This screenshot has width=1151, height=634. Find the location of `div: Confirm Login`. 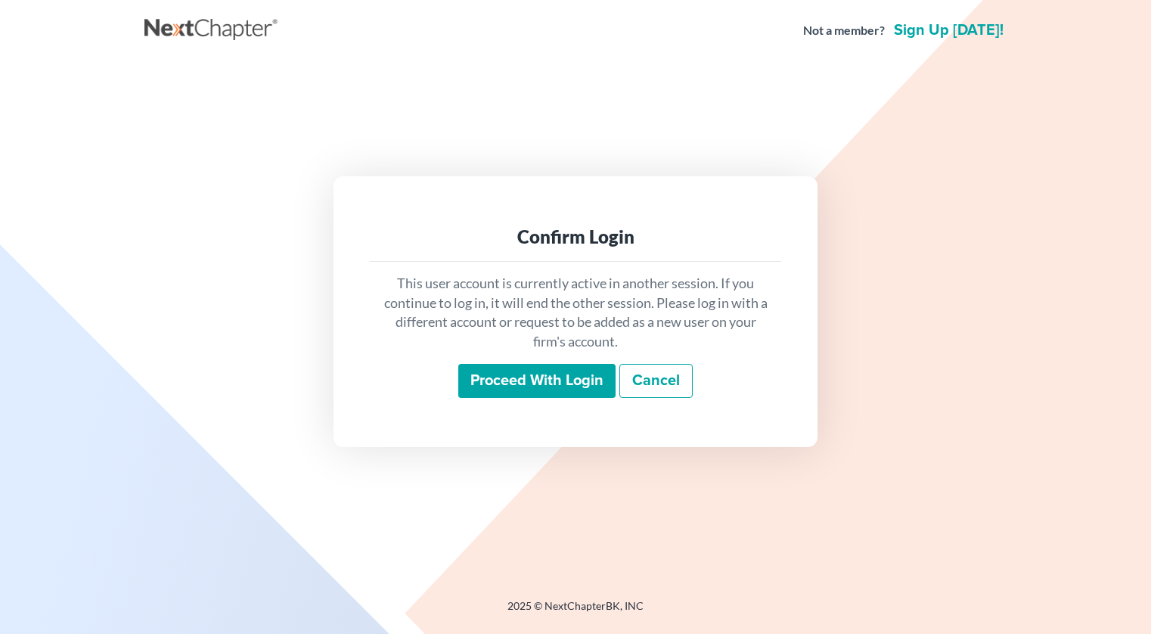

div: Confirm Login is located at coordinates (575, 237).